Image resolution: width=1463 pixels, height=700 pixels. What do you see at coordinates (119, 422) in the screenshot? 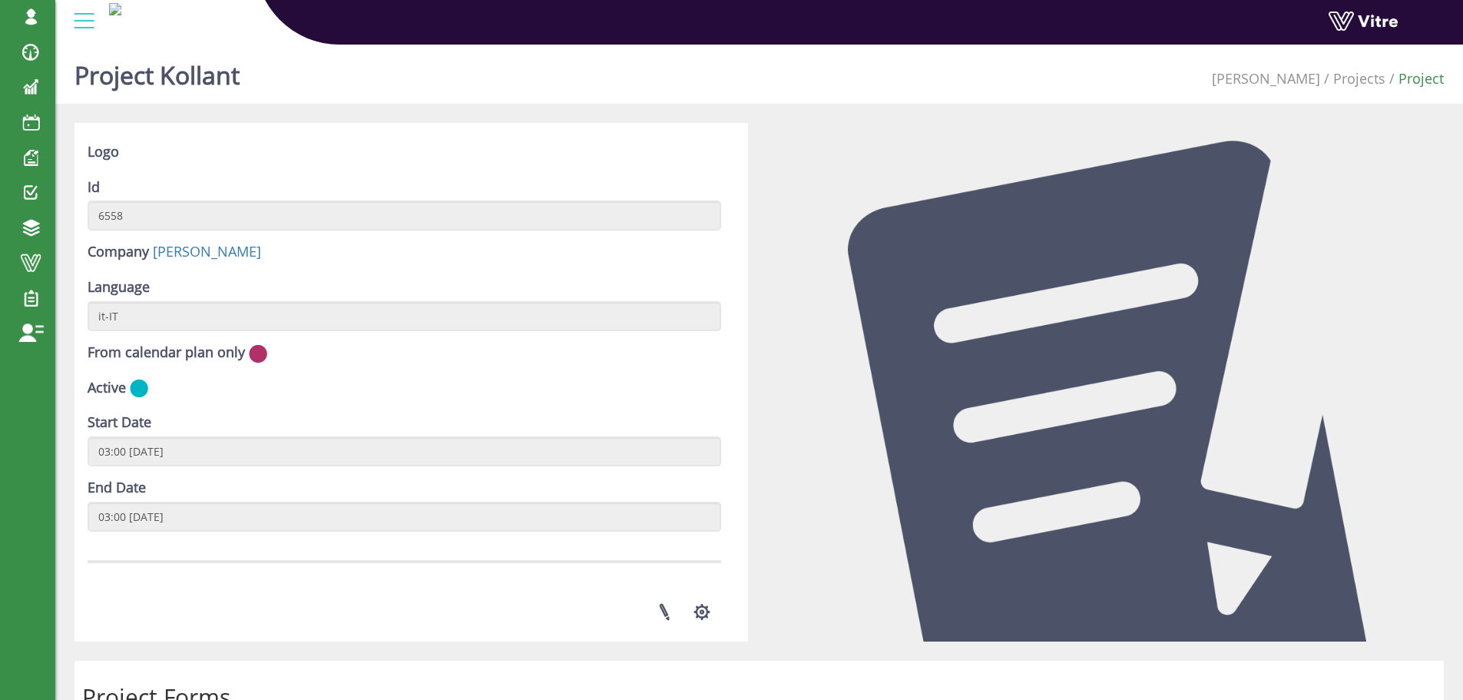
I see `label: Start Date` at bounding box center [119, 422].